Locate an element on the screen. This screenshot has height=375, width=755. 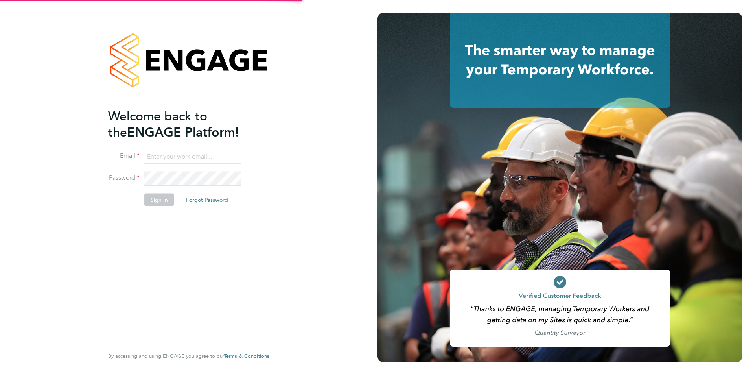
span: Welcome back to the is located at coordinates (158, 124).